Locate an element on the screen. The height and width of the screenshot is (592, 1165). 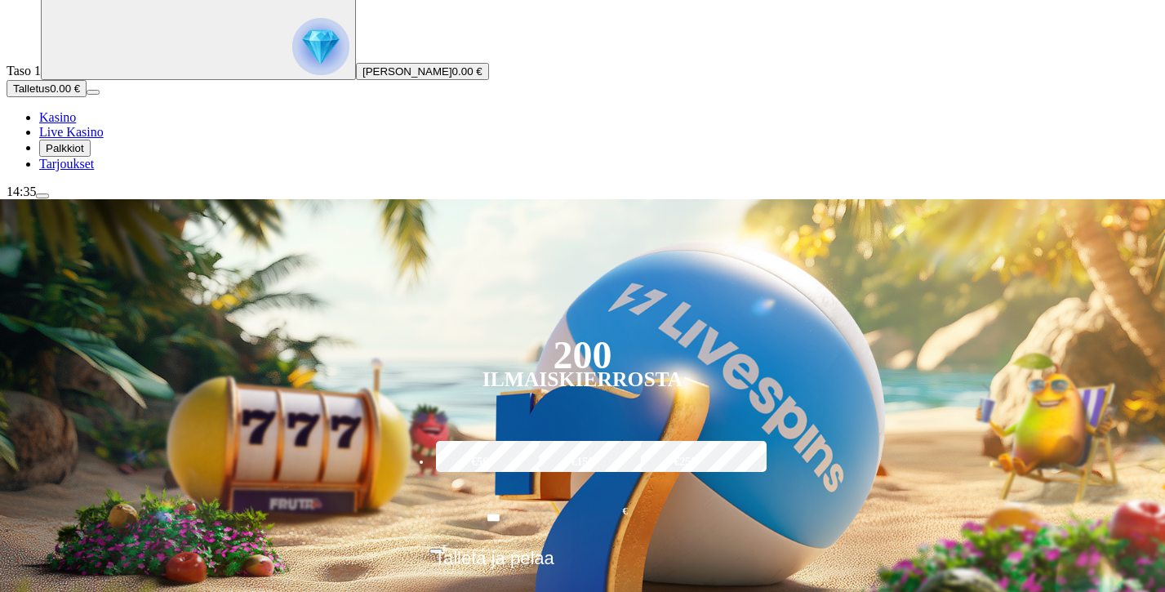
span: Talleta ja pelaa is located at coordinates (494, 564).